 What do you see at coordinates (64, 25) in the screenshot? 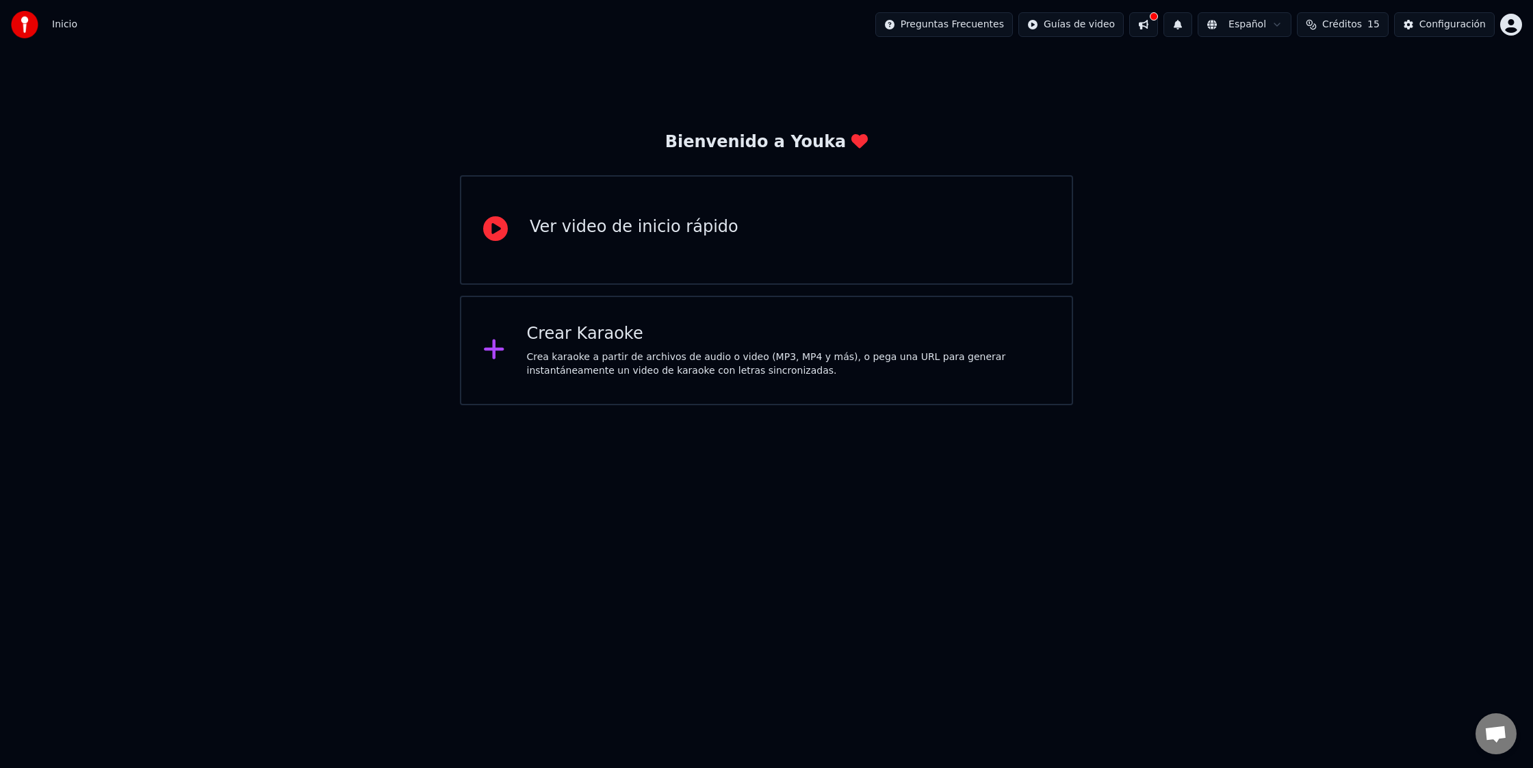
I see `nav: breadcrumb` at bounding box center [64, 25].